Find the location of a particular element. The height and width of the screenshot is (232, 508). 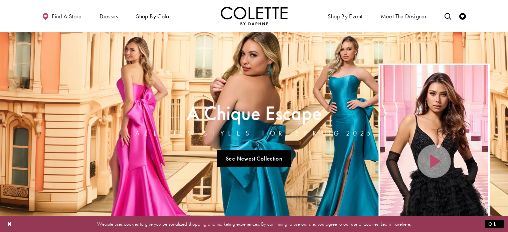

p: Website uses cookies to give you personalized shopping and marketing experiences. By continuing t... is located at coordinates (254, 224).